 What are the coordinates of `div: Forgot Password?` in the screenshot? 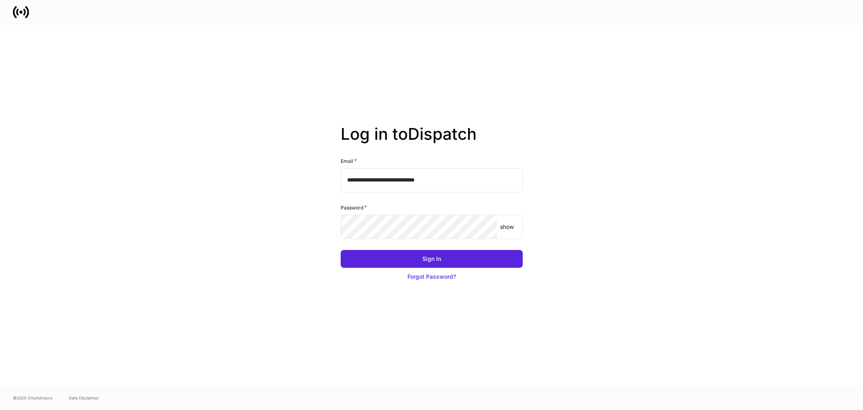 It's located at (432, 276).